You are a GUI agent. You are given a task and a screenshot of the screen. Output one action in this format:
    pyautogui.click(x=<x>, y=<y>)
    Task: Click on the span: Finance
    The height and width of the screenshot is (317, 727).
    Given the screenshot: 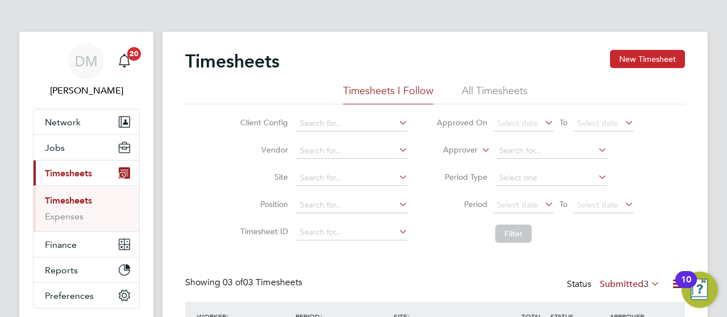 What is the action you would take?
    pyautogui.click(x=61, y=245)
    